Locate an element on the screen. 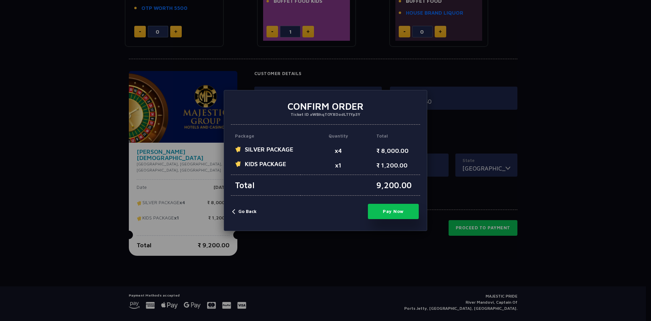 The height and width of the screenshot is (321, 651). p: x4 is located at coordinates (338, 152).